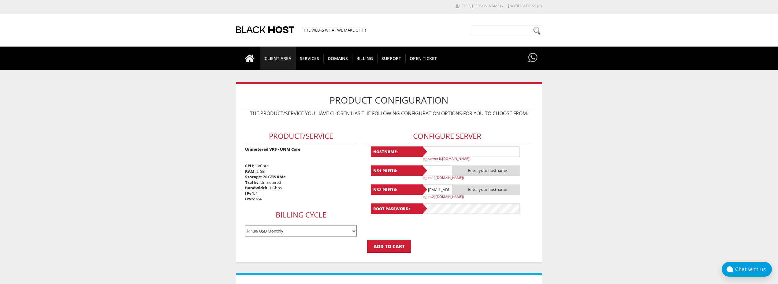  Describe the element at coordinates (447, 136) in the screenshot. I see `h3: Configure Server` at that location.